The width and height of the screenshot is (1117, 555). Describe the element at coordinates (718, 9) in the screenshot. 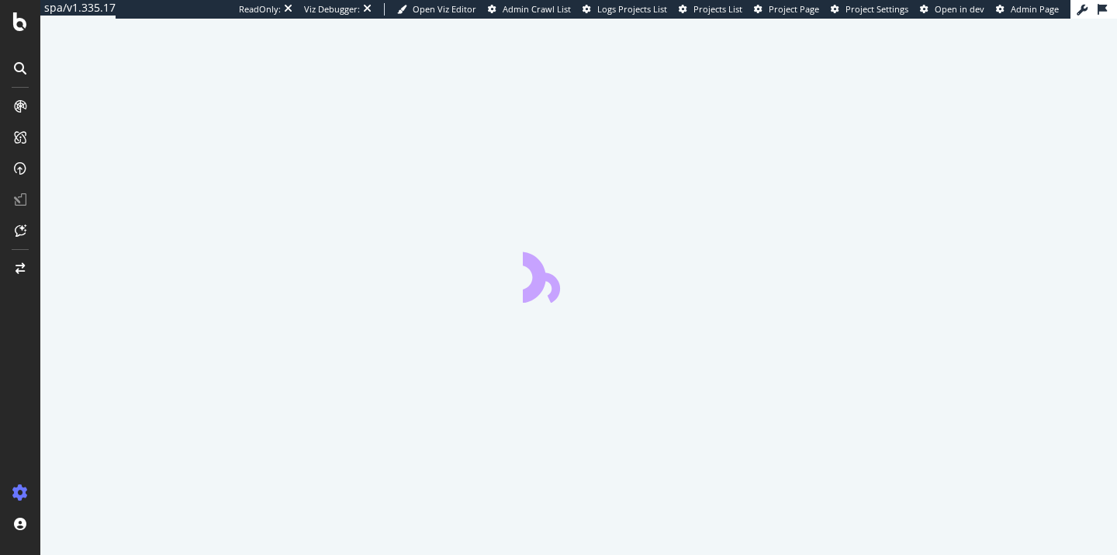

I see `span: Projects List` at that location.